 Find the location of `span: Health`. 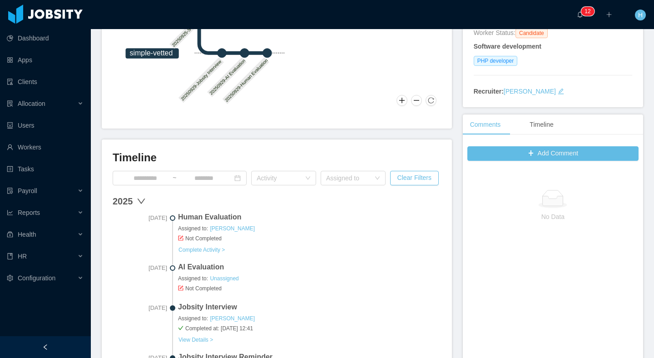

span: Health is located at coordinates (27, 234).